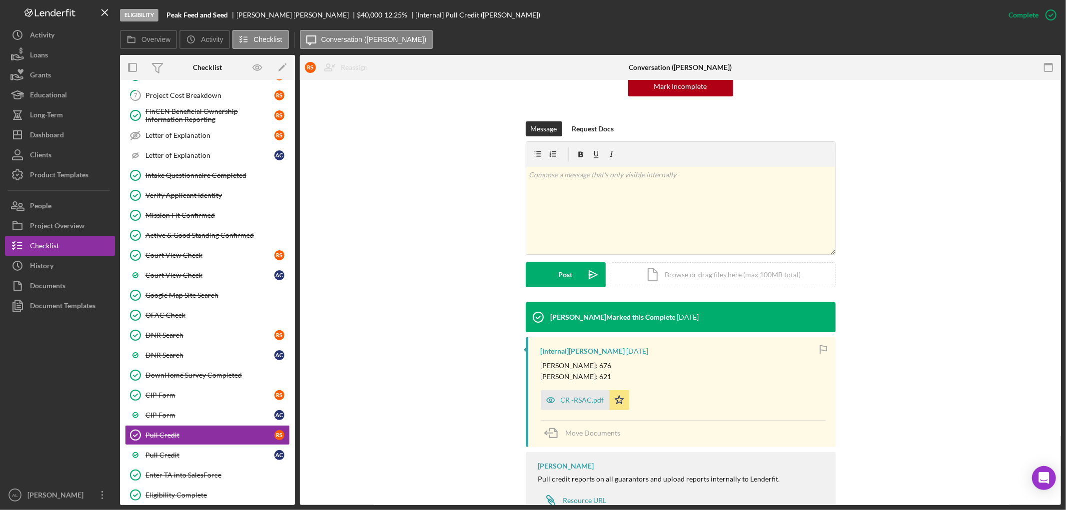 Image resolution: width=1066 pixels, height=510 pixels. What do you see at coordinates (60, 246) in the screenshot?
I see `button: Checklist` at bounding box center [60, 246].